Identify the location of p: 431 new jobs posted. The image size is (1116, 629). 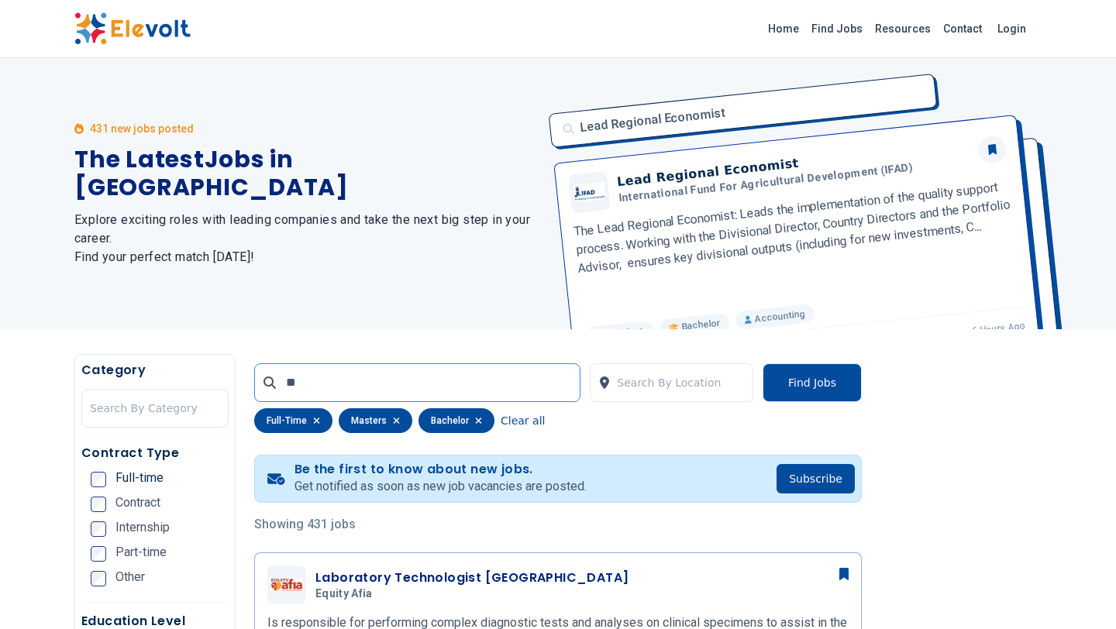
(142, 129).